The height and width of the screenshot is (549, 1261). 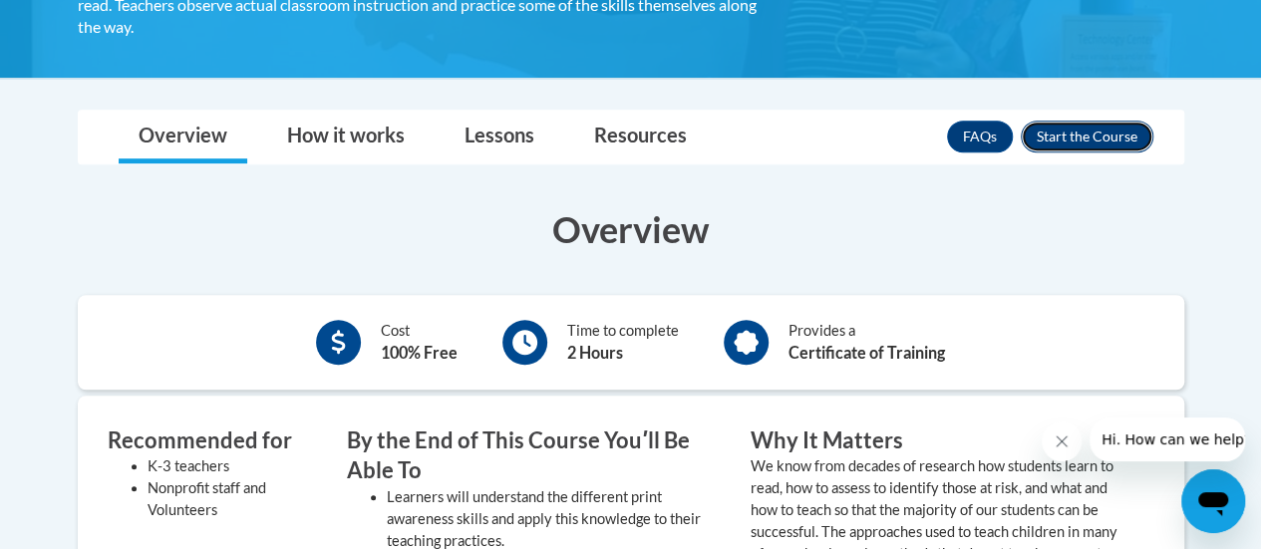 What do you see at coordinates (631, 229) in the screenshot?
I see `h3: Overview` at bounding box center [631, 229].